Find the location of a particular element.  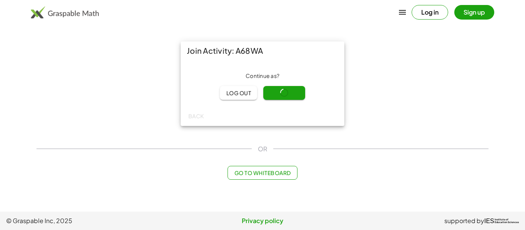

span: Go to Whiteboard is located at coordinates (262, 173).